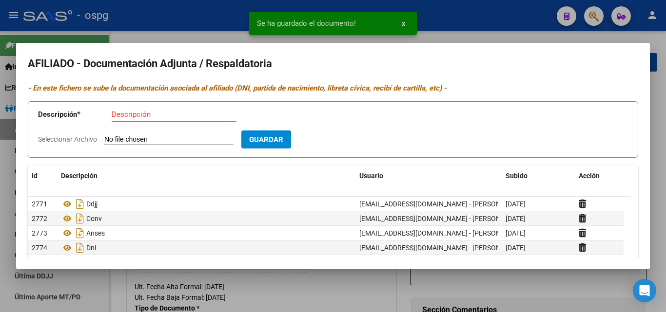 The image size is (666, 312). What do you see at coordinates (79, 176) in the screenshot?
I see `span: Descripción` at bounding box center [79, 176].